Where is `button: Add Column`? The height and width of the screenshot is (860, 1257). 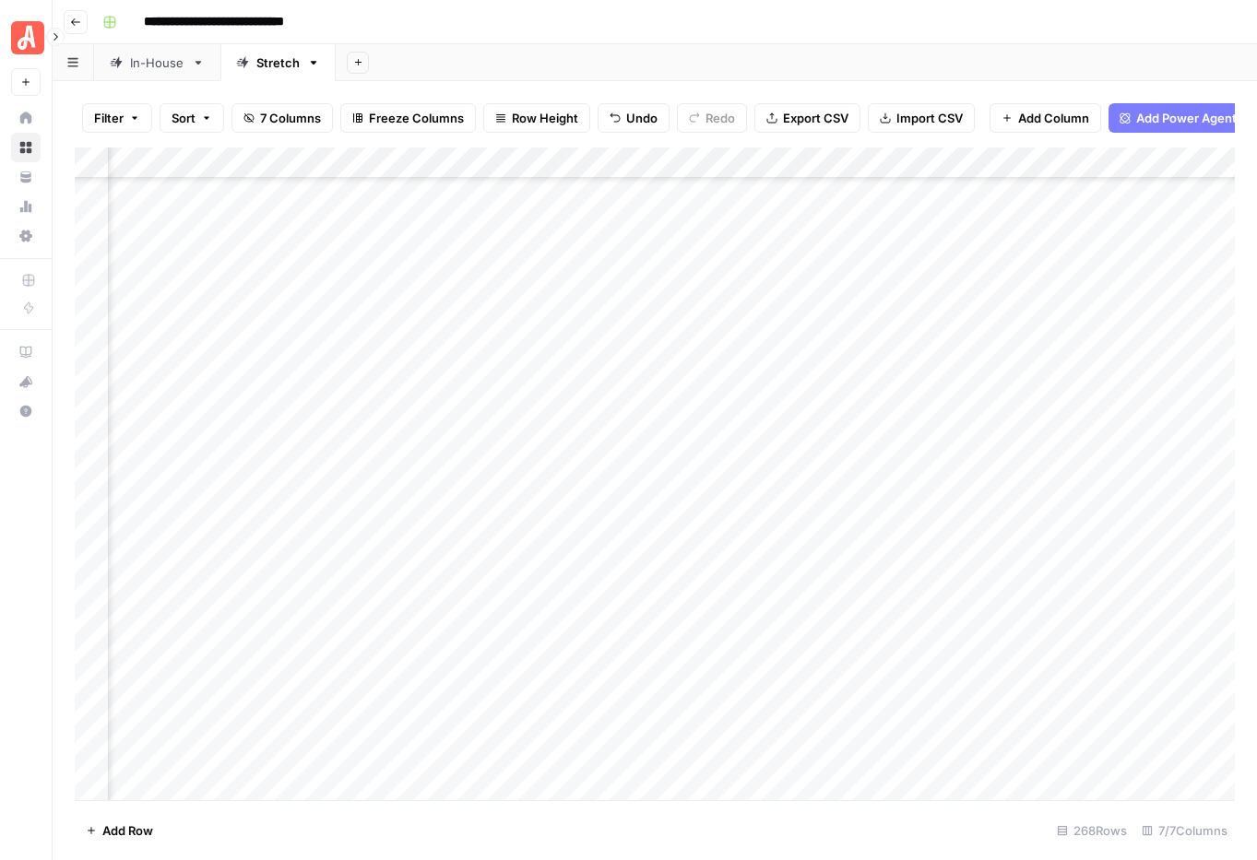 button: Add Column is located at coordinates (1045, 118).